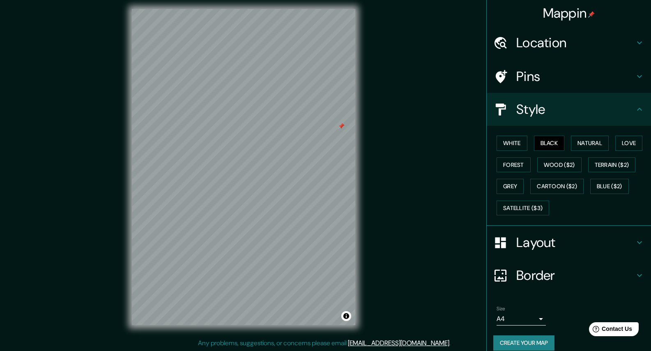 This screenshot has height=351, width=651. I want to click on button: Terrain ($2), so click(612, 165).